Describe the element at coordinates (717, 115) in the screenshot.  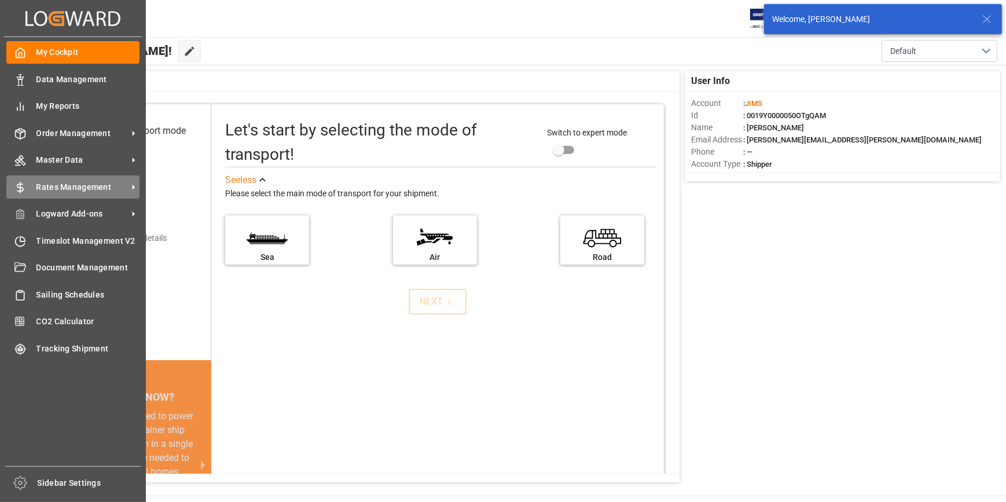
I see `span: Id` at that location.